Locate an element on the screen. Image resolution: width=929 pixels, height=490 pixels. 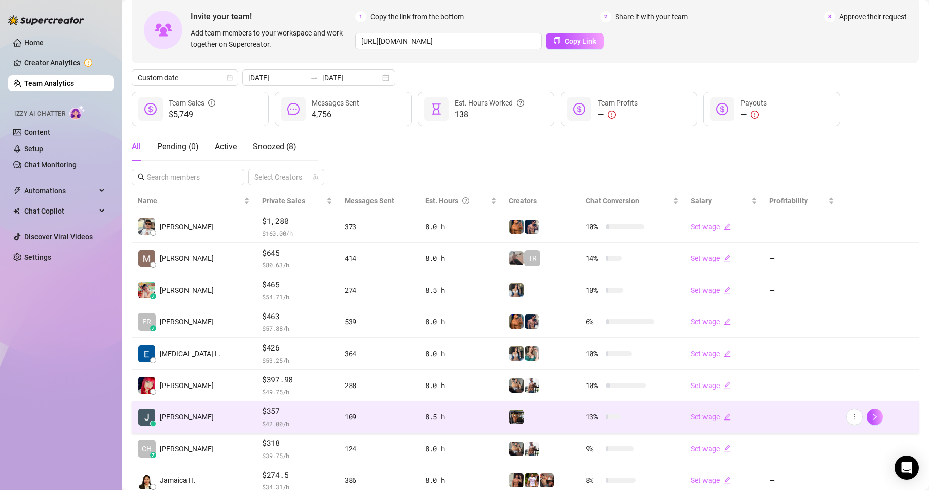
span: $274.5 is located at coordinates (297, 475).